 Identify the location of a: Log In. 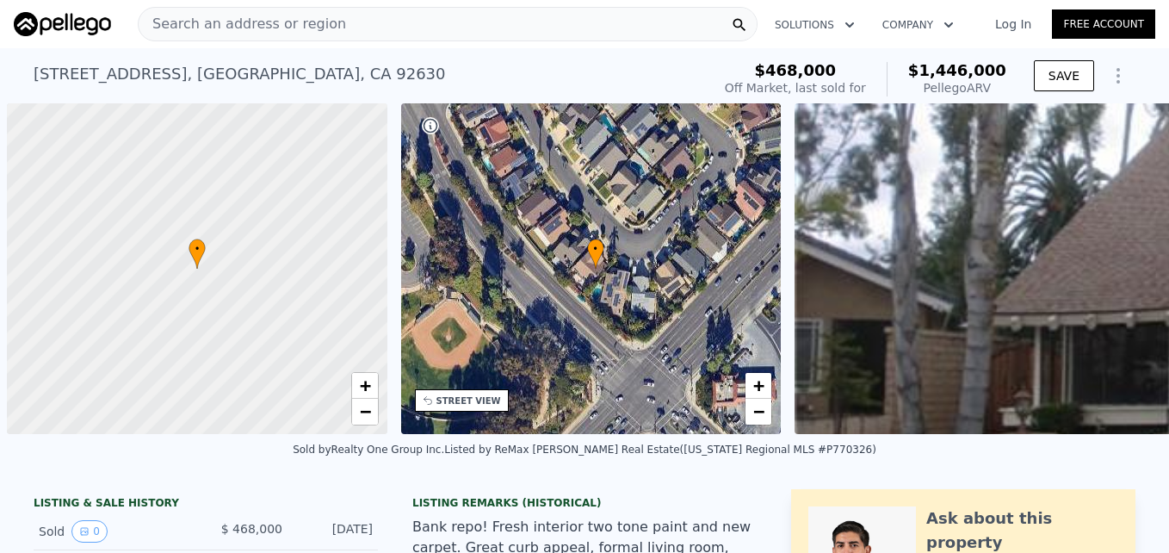
(1013, 24).